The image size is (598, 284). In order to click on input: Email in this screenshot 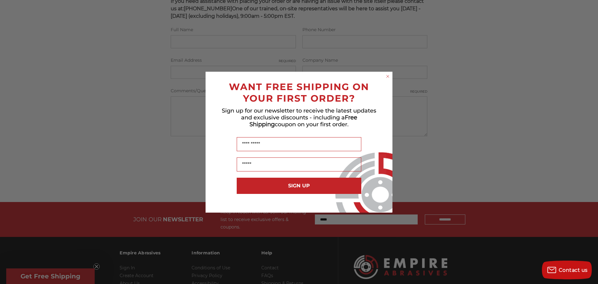, I will do `click(299, 164)`.